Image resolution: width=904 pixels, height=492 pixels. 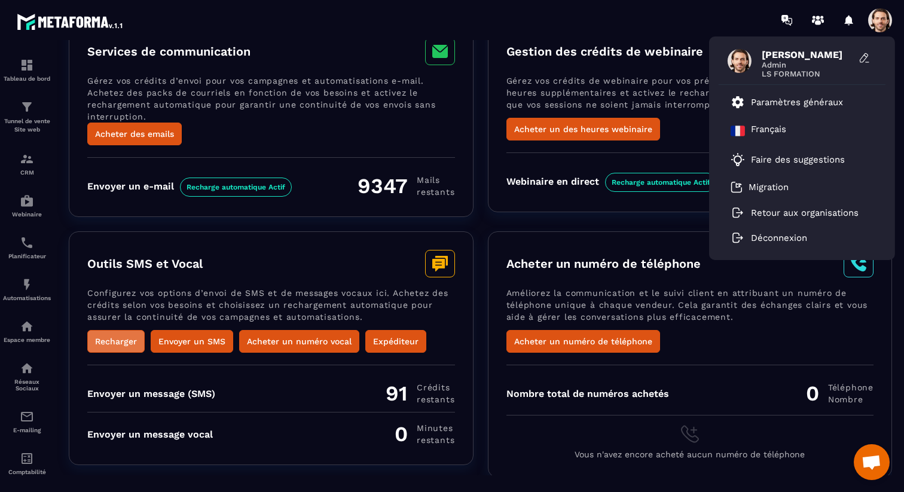 What do you see at coordinates (805, 213) in the screenshot?
I see `p: Retour aux organisations` at bounding box center [805, 213].